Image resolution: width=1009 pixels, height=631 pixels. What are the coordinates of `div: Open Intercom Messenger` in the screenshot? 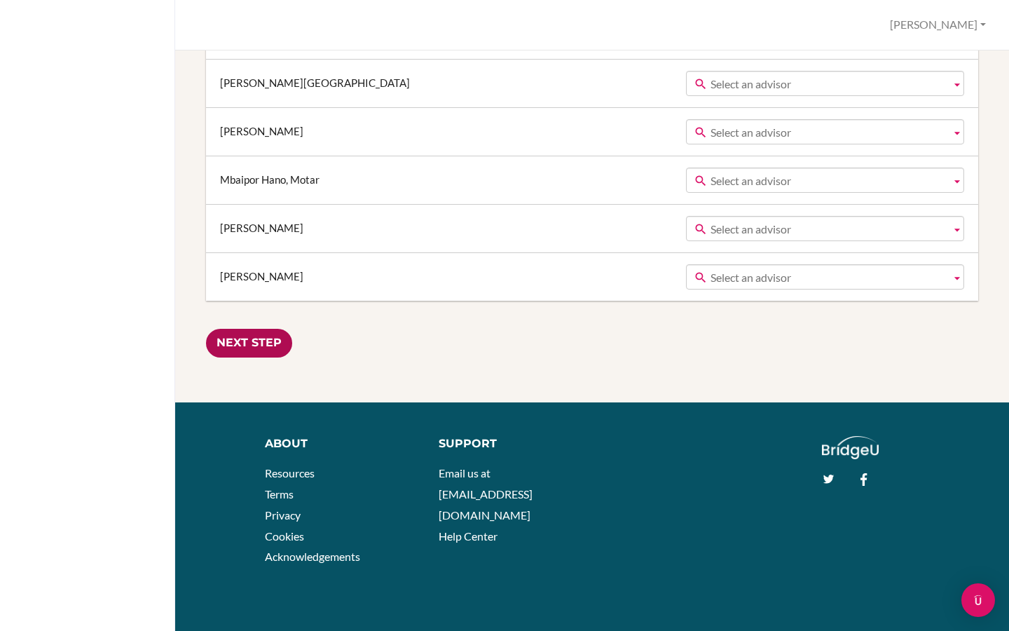 It's located at (978, 600).